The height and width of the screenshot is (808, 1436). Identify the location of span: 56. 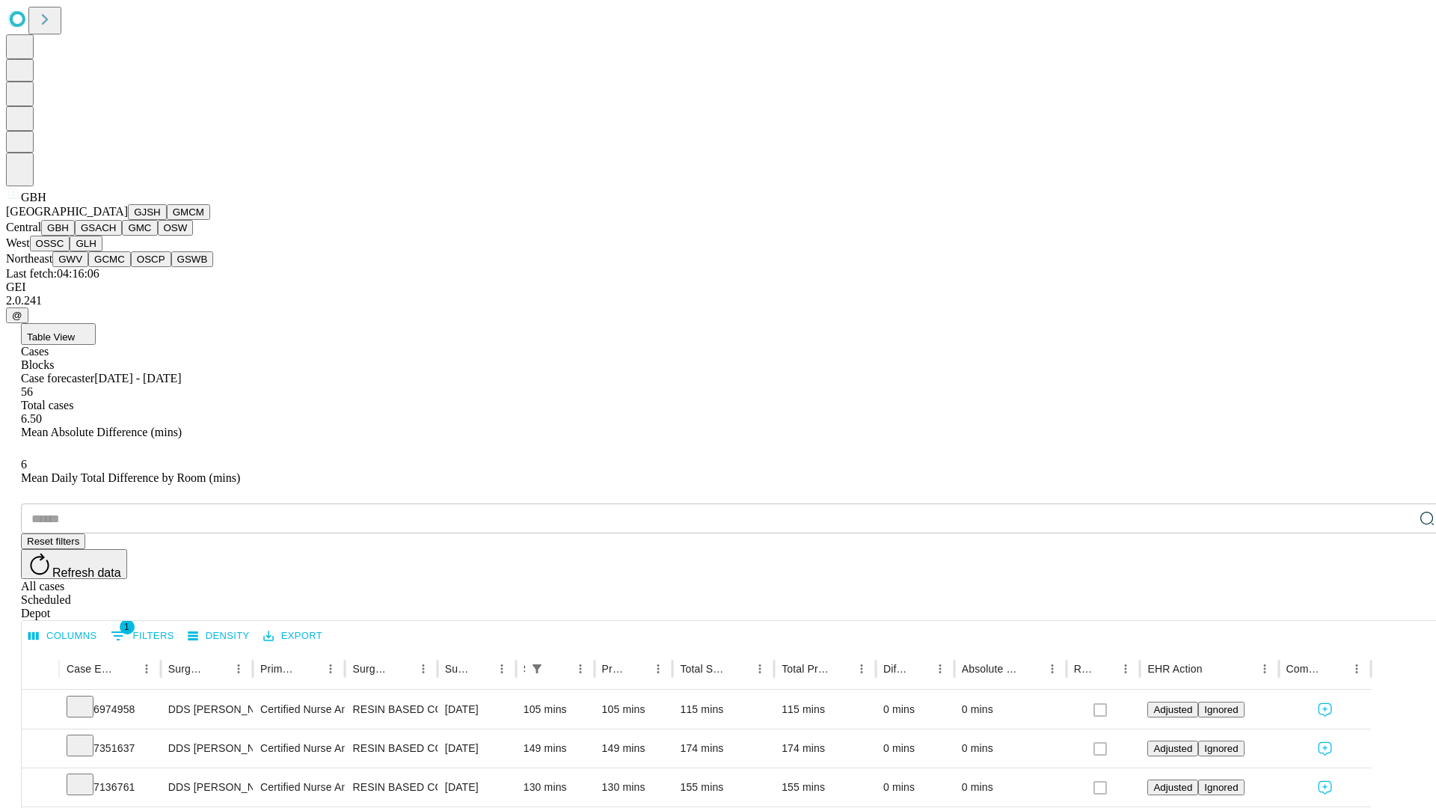
(27, 391).